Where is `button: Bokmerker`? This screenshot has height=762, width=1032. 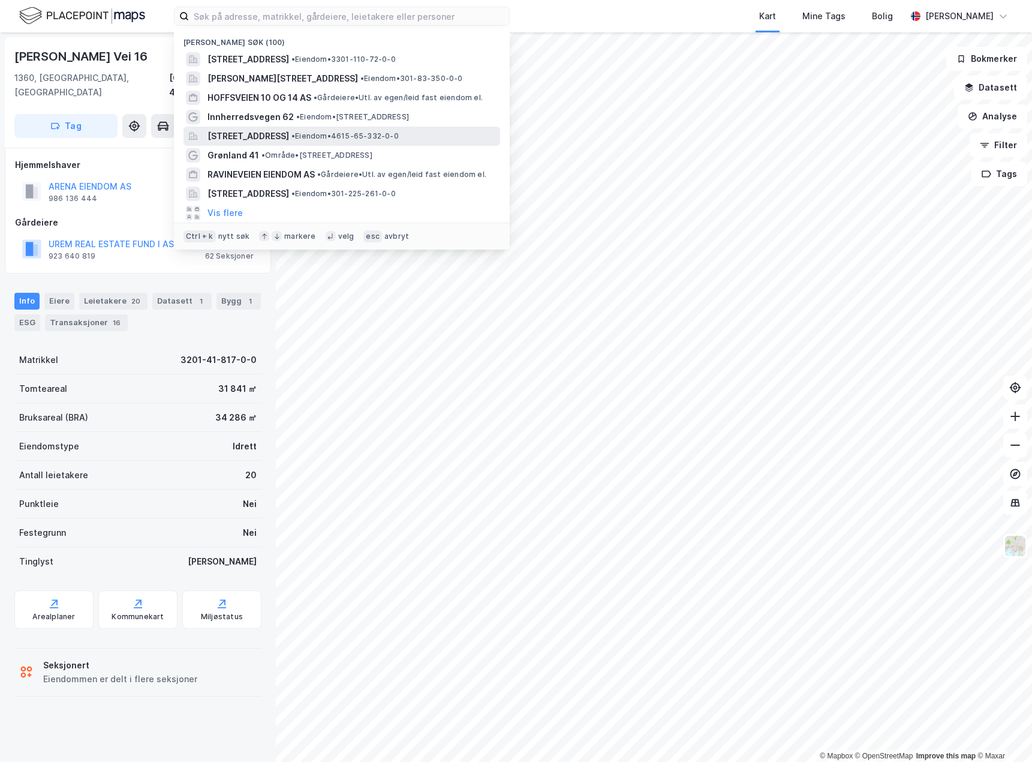 button: Bokmerker is located at coordinates (987, 59).